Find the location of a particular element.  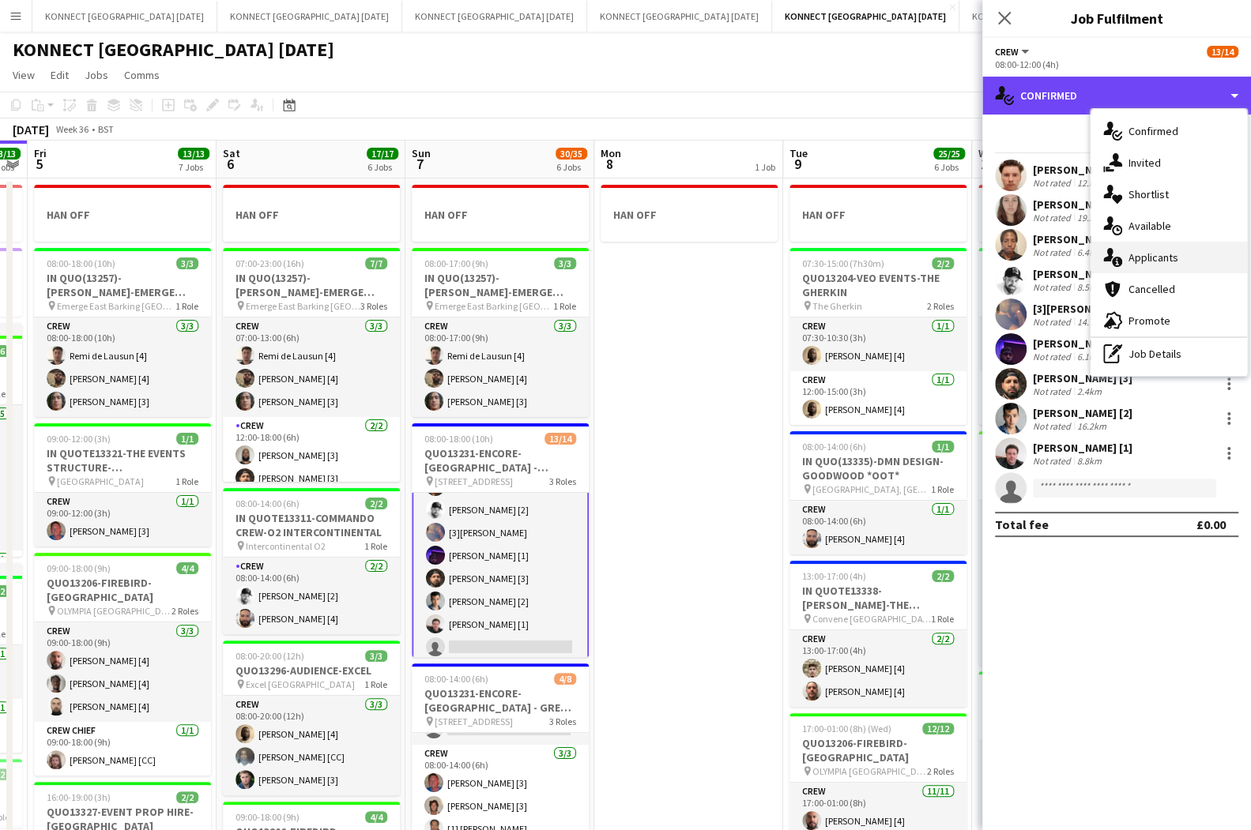

span: Comms is located at coordinates (141, 75).